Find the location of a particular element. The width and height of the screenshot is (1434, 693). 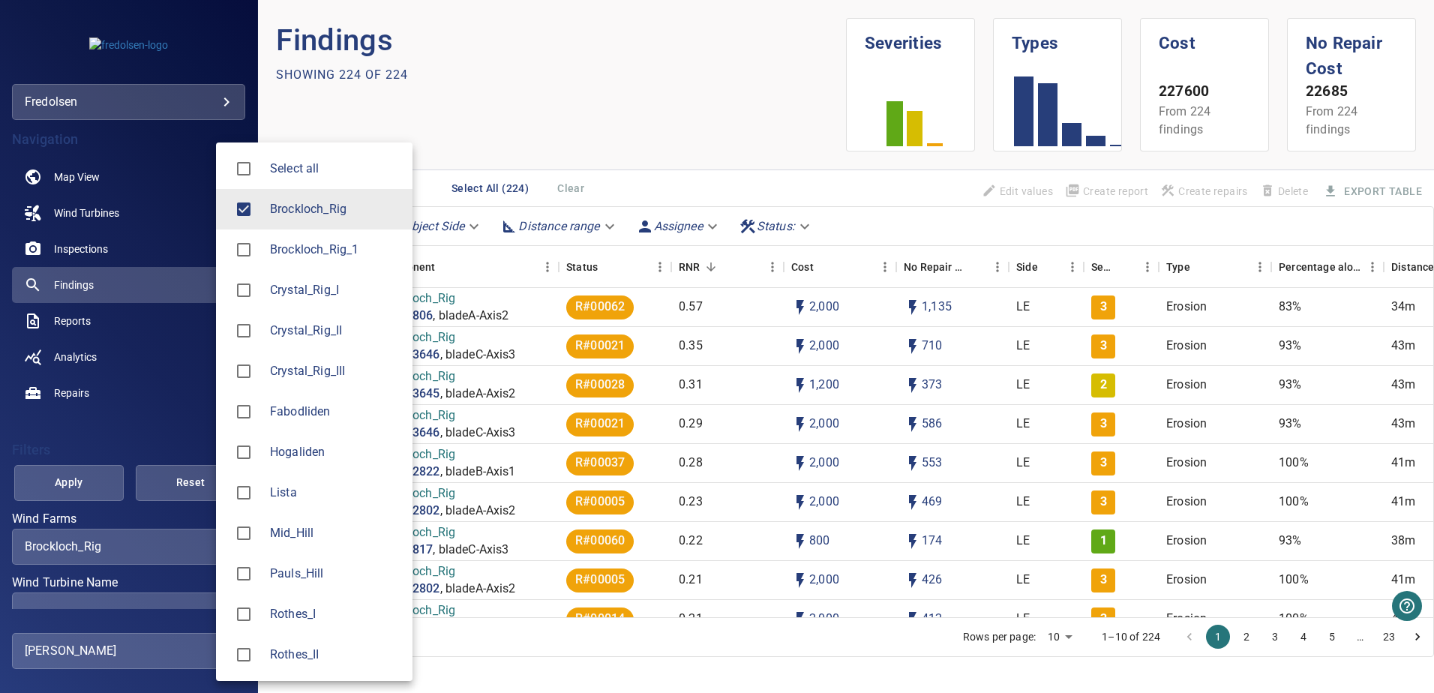

div: Wind Farms Hogaliden is located at coordinates (335, 452).